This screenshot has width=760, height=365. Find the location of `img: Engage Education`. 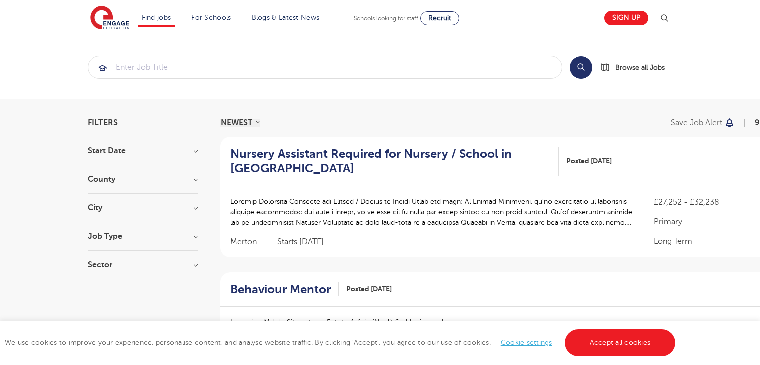

img: Engage Education is located at coordinates (110, 18).